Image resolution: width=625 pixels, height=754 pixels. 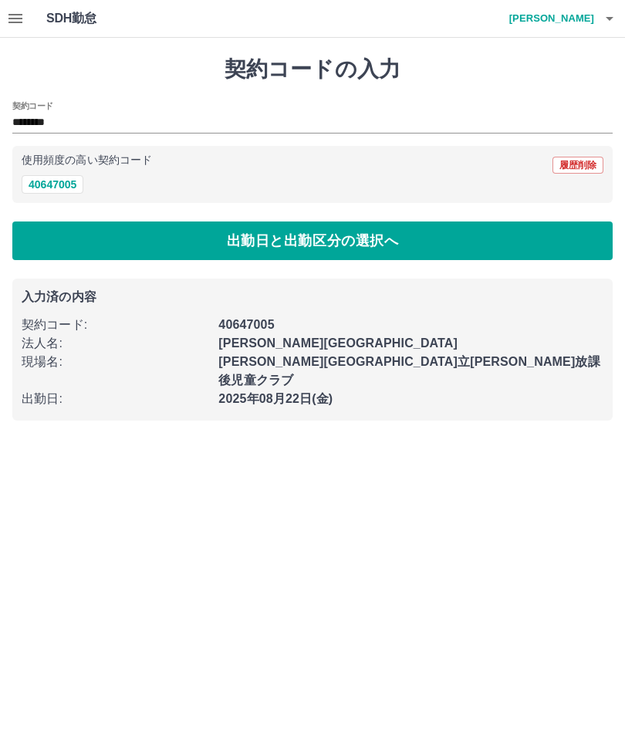 I want to click on h2: 契約コード, so click(x=32, y=106).